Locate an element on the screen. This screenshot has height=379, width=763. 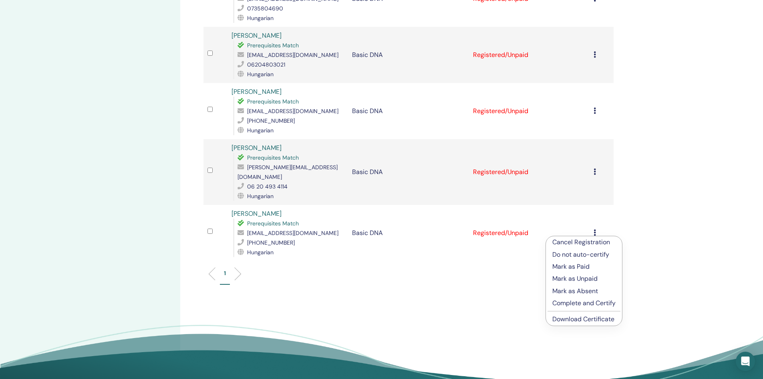
p: 1 is located at coordinates (225, 273).